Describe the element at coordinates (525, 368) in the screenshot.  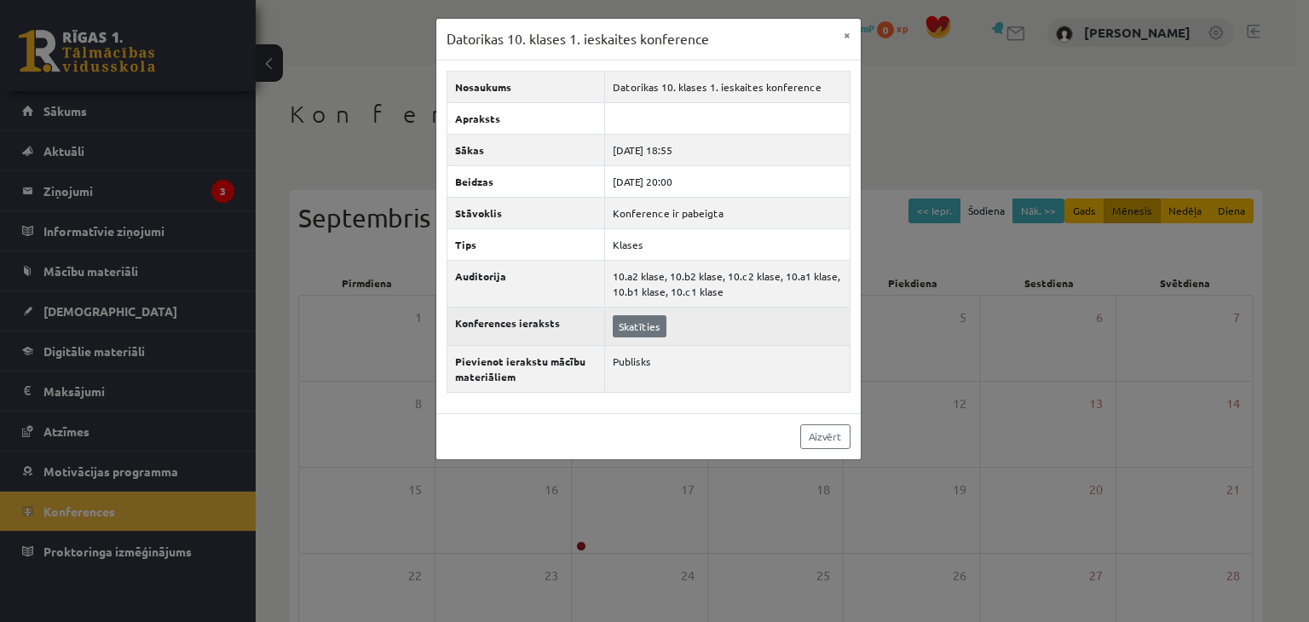
I see `th: Pievienot ierakstu mācību materiāliem` at that location.